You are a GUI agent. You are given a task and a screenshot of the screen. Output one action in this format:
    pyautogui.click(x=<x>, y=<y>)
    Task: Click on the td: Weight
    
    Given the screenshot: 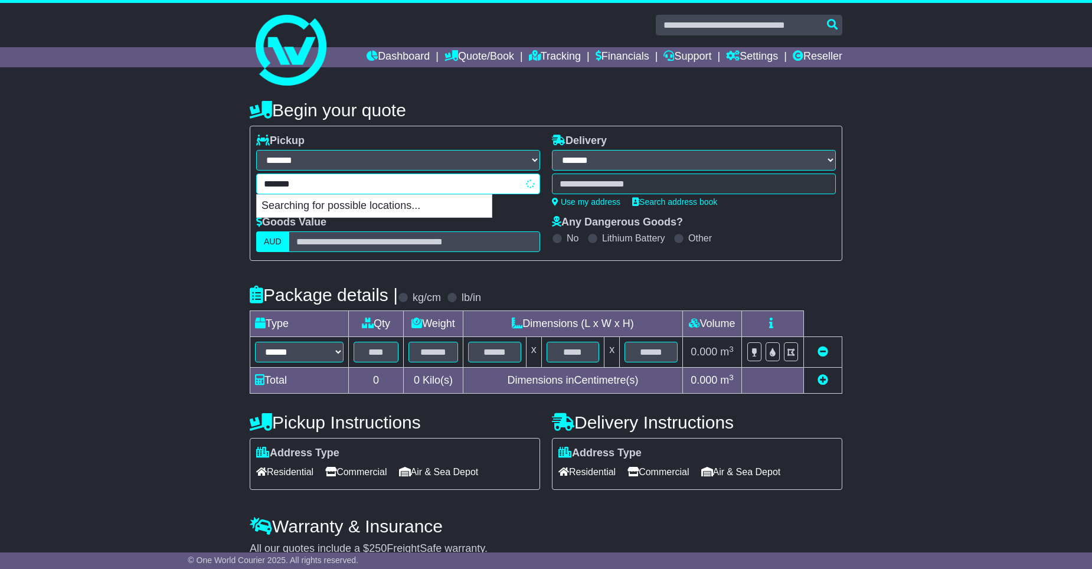 What is the action you would take?
    pyautogui.click(x=433, y=324)
    